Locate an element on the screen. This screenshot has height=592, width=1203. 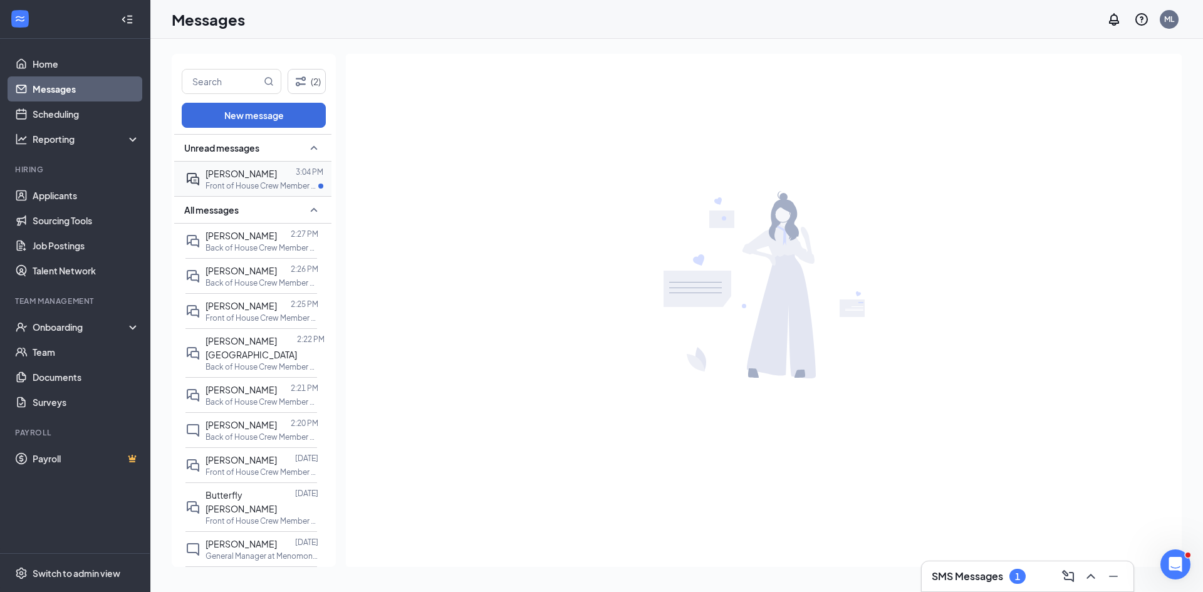
svg: WorkstreamLogo is located at coordinates (20, 19).